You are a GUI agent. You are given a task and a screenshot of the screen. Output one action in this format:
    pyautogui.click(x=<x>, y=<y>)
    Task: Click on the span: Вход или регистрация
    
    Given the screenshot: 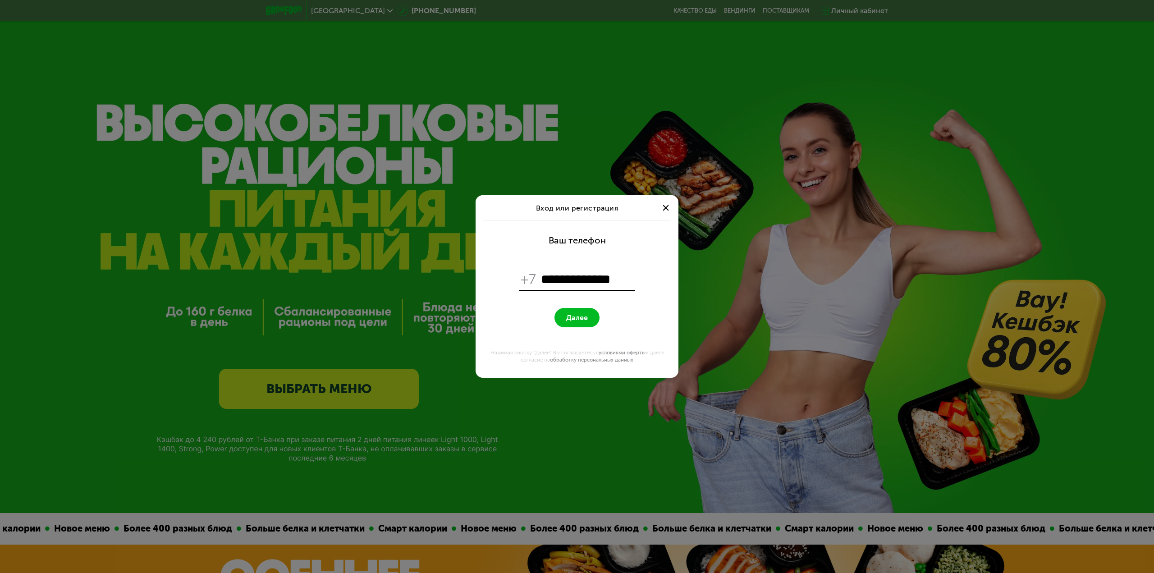 What is the action you would take?
    pyautogui.click(x=577, y=208)
    